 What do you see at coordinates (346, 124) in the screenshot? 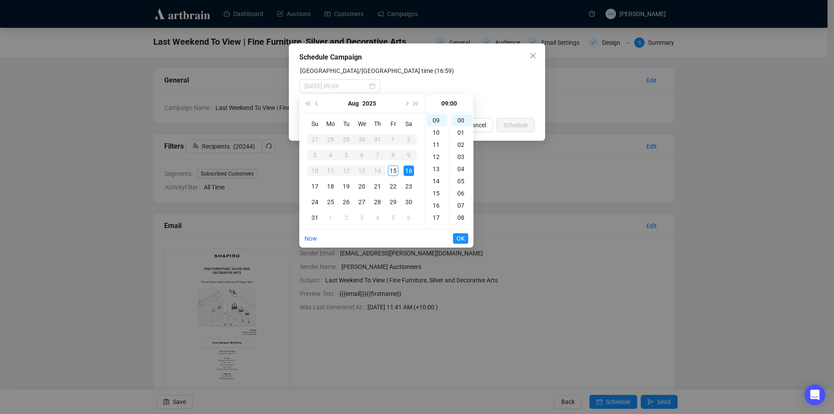
I see `th: Tu` at bounding box center [346, 124].